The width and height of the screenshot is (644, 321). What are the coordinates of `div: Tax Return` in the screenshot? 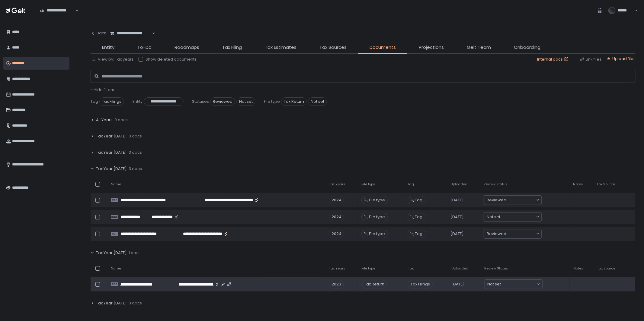 It's located at (374, 285).